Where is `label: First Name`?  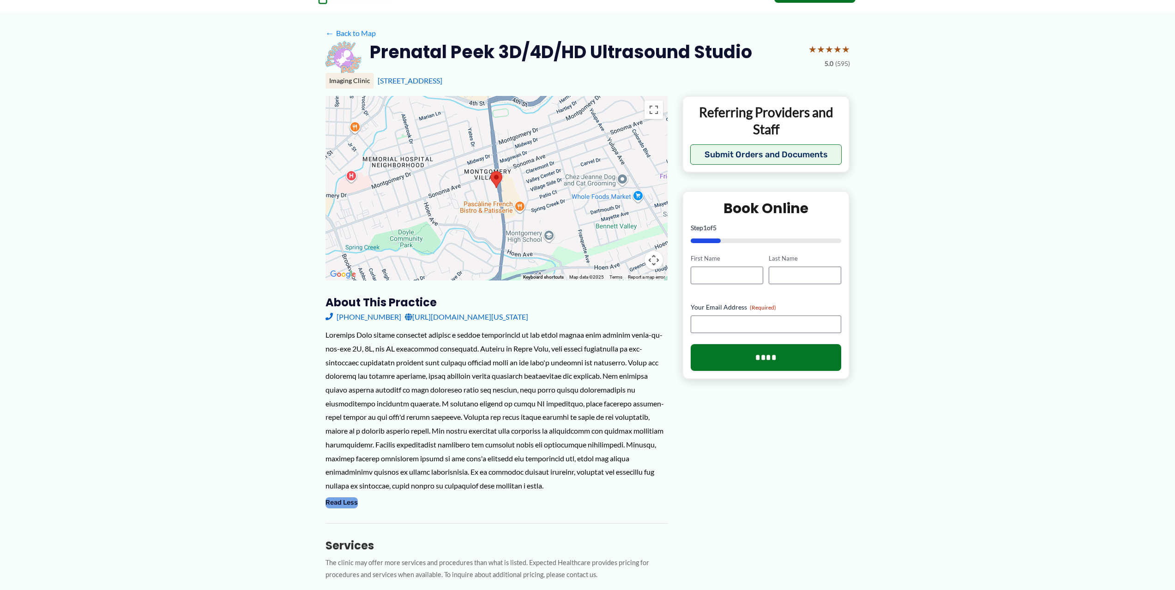
label: First Name is located at coordinates (727, 258).